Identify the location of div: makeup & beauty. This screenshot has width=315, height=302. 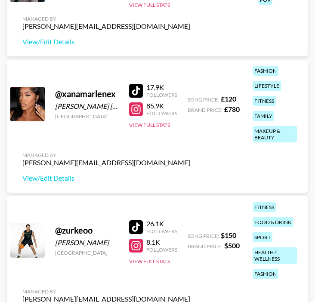
(275, 134).